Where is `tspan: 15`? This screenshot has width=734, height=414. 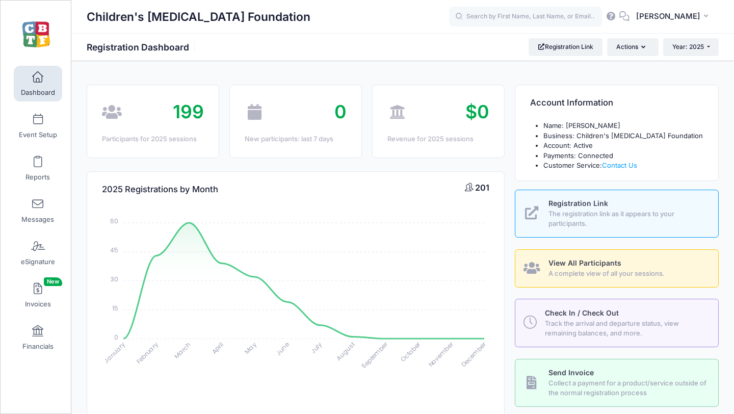 tspan: 15 is located at coordinates (115, 308).